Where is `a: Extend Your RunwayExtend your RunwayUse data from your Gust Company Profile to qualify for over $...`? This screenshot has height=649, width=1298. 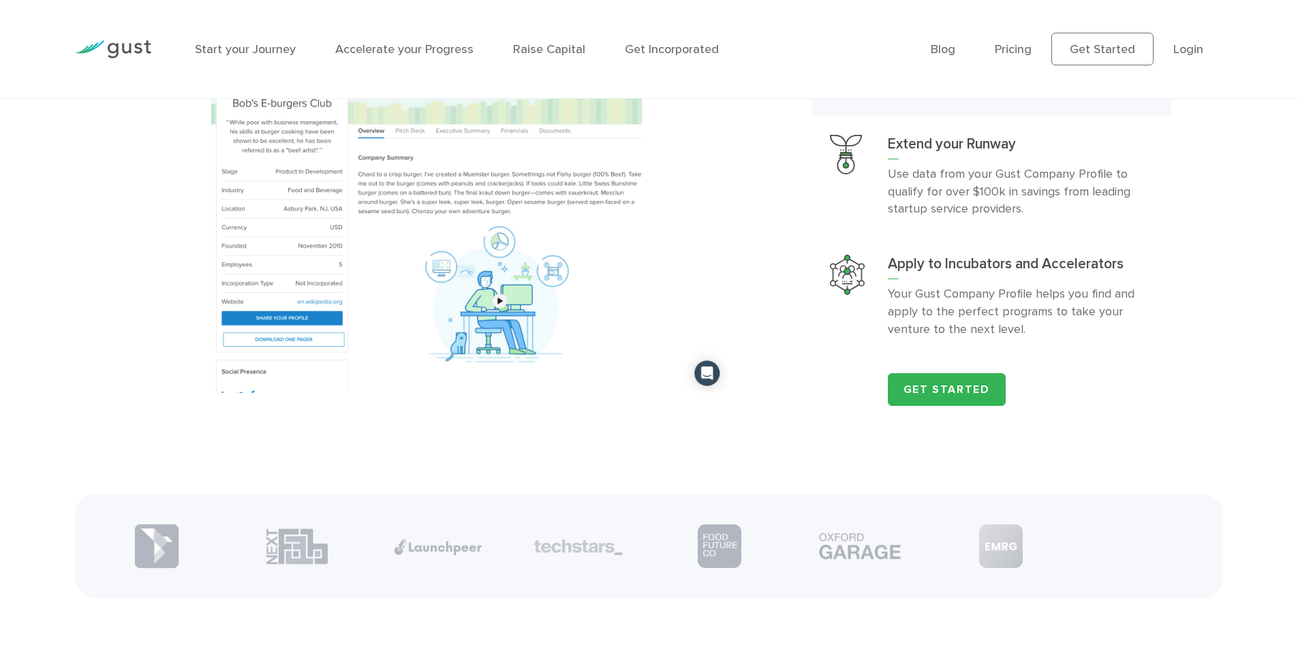 a: Extend Your RunwayExtend your RunwayUse data from your Gust Company Profile to qualify for over $... is located at coordinates (991, 176).